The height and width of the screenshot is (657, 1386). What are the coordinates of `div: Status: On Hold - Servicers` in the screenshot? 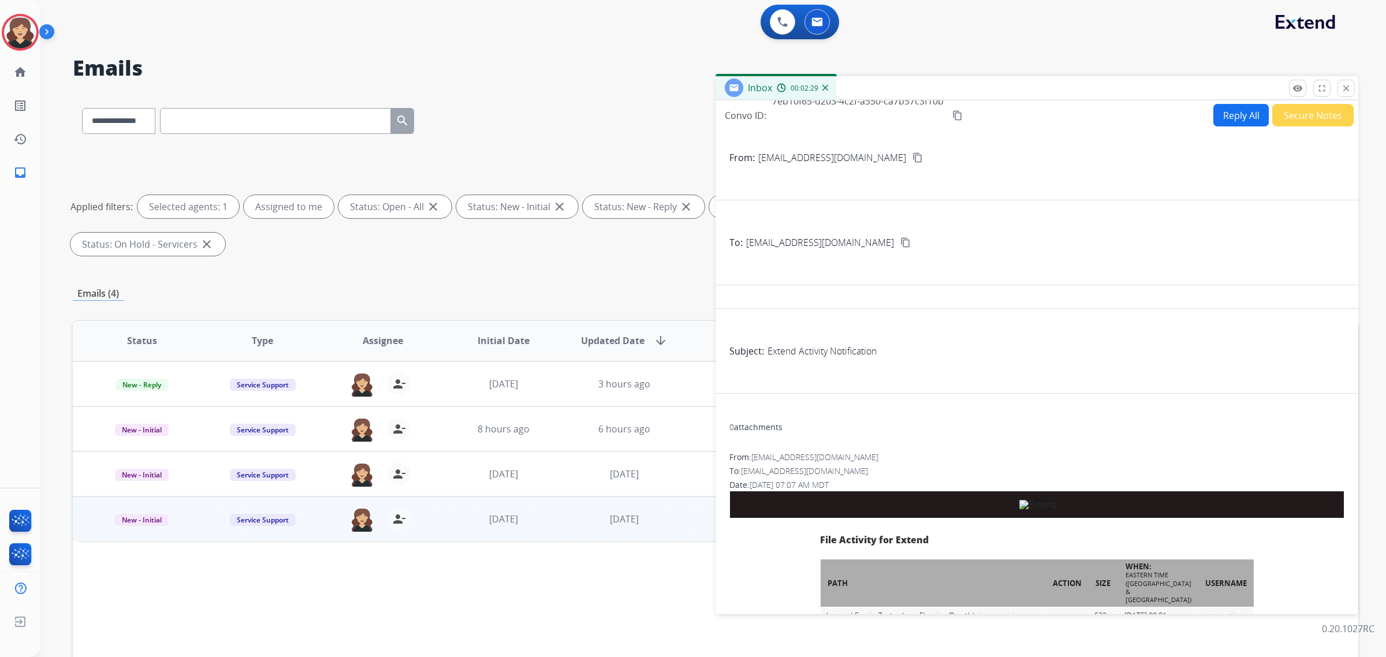 It's located at (148, 244).